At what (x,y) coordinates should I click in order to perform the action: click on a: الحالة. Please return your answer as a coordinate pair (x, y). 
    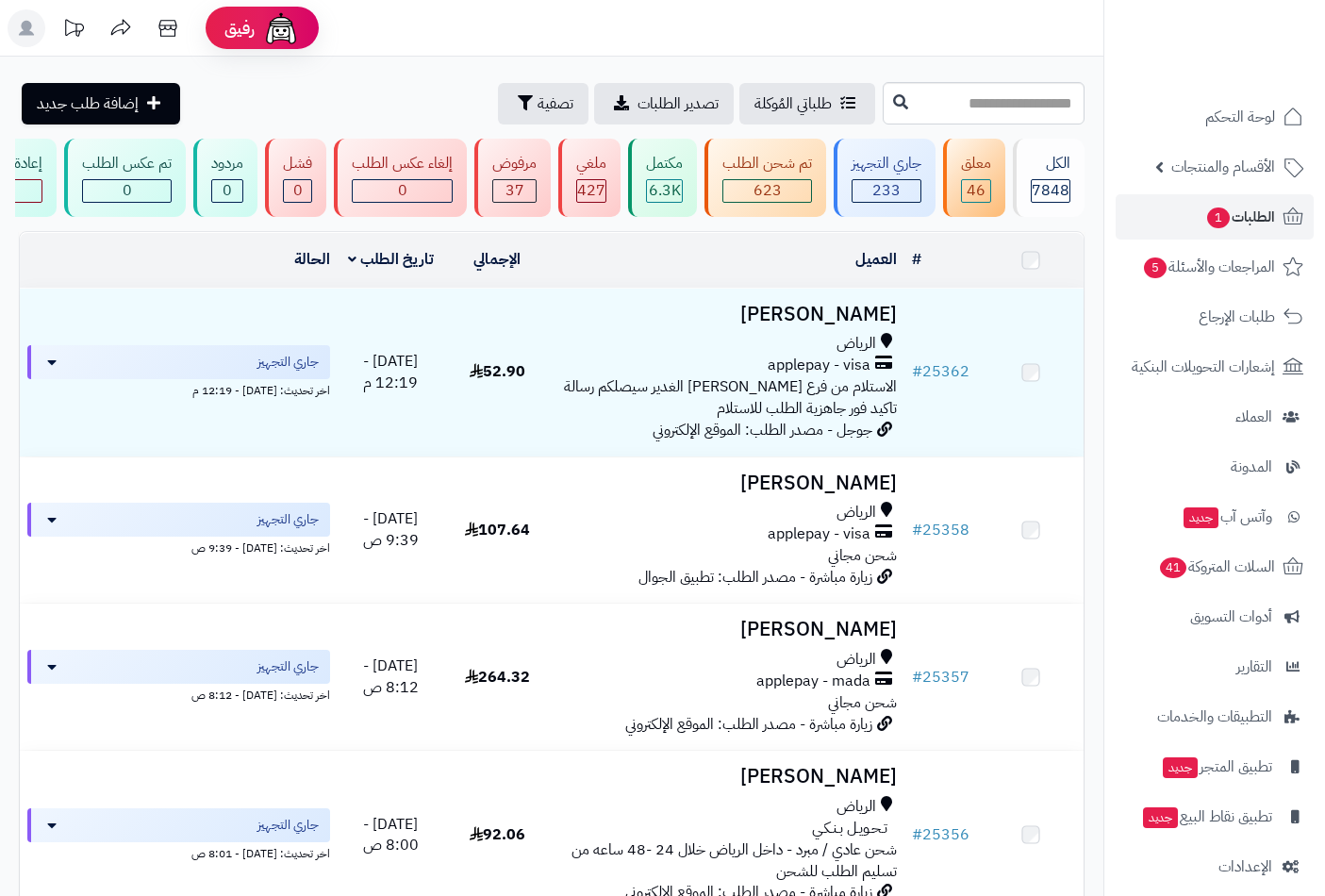
    Looking at the image, I should click on (312, 259).